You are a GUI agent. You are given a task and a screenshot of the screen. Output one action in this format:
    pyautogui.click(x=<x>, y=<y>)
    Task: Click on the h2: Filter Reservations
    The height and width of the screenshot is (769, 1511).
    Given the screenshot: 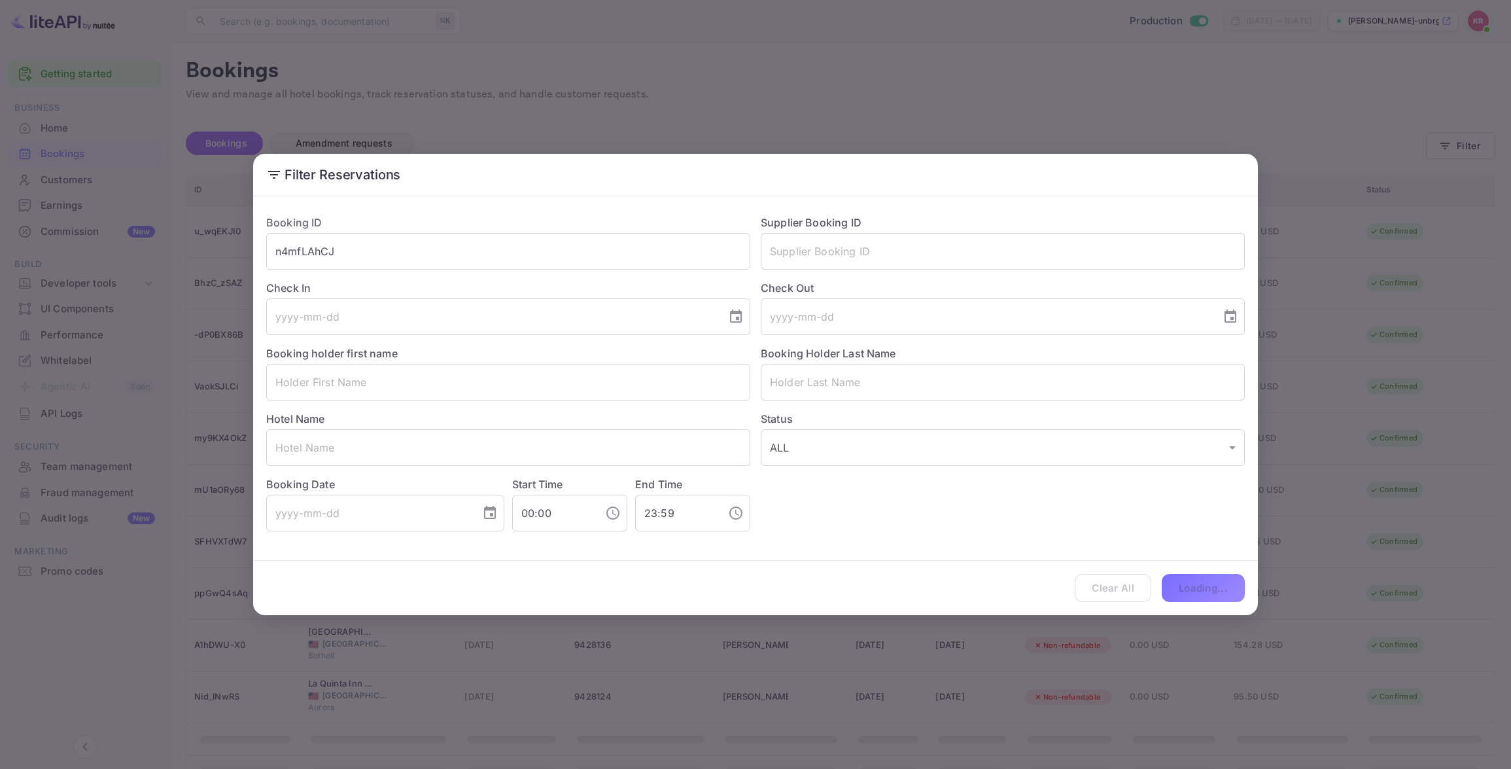 What is the action you would take?
    pyautogui.click(x=756, y=175)
    